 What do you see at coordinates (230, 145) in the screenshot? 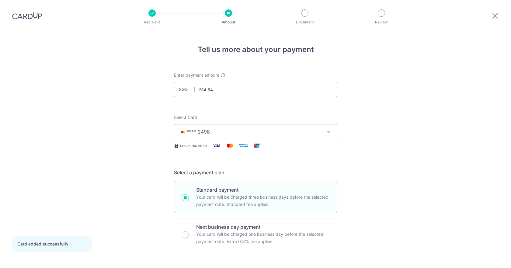
I see `img: Mastercard` at bounding box center [230, 145].